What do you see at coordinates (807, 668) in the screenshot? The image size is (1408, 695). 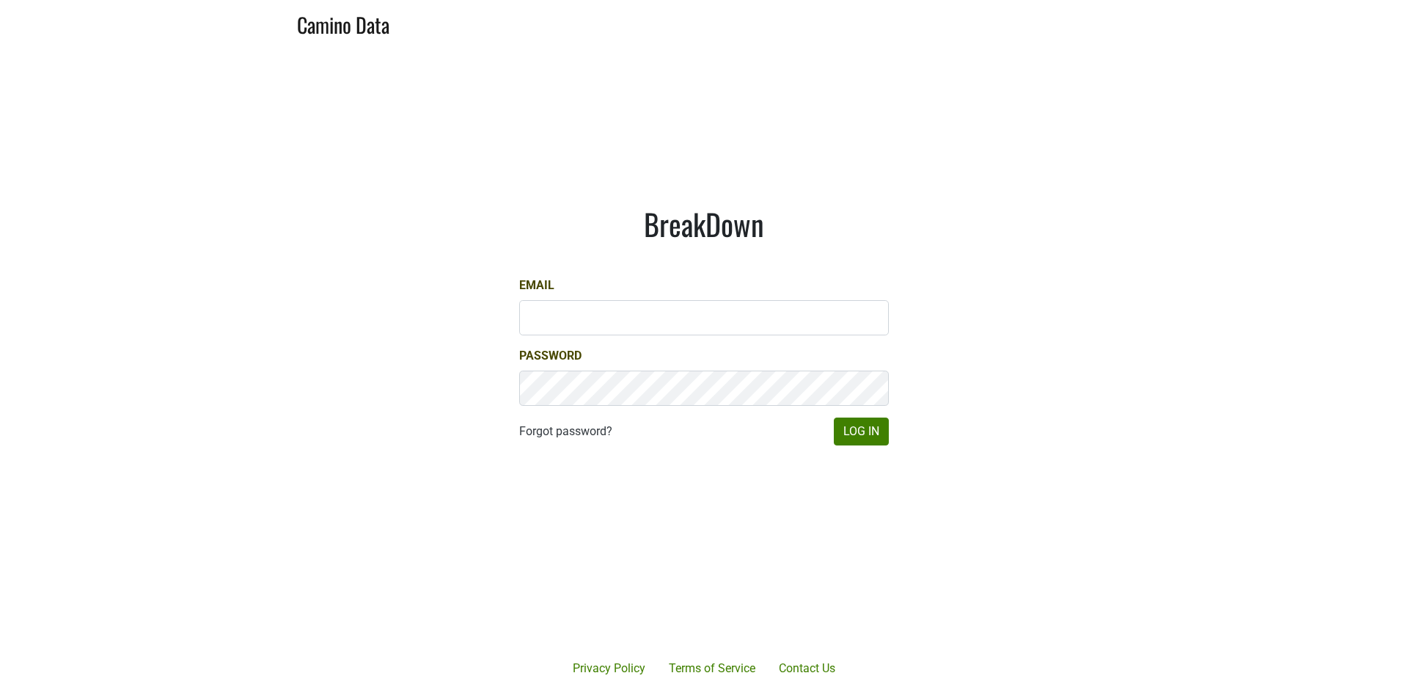 I see `a: Contact Us` at bounding box center [807, 668].